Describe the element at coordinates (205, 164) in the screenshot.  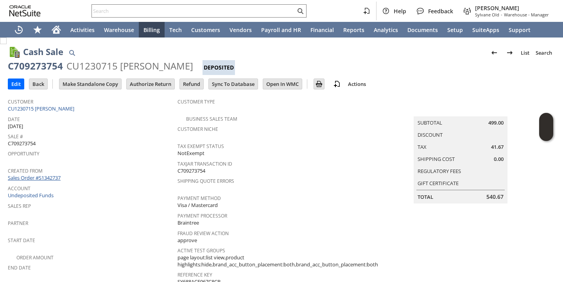
I see `a: TaxJar Transaction ID` at that location.